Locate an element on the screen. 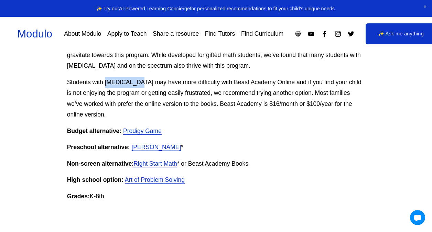  a: Modulo is located at coordinates (35, 34).